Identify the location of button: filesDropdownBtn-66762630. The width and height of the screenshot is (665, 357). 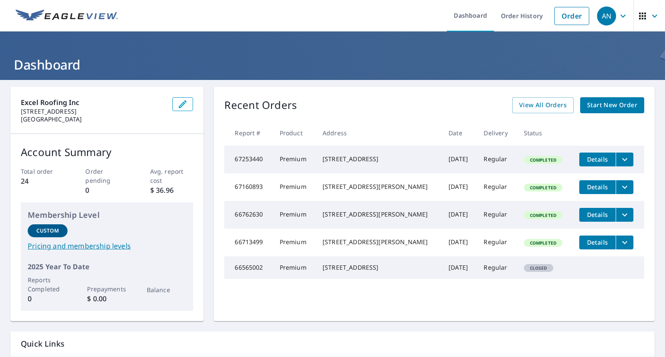
(624, 215).